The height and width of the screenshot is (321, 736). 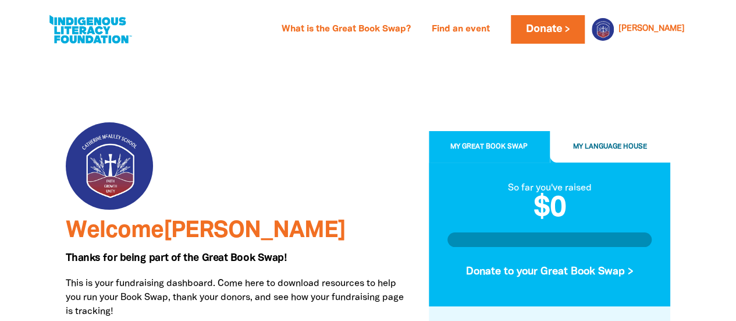 I want to click on span: My Language House, so click(x=610, y=147).